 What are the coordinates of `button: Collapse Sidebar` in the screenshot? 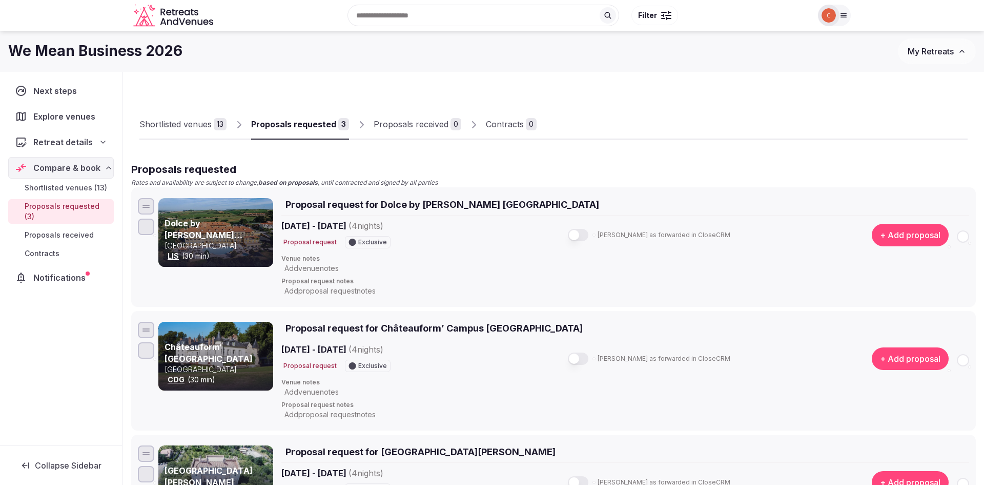 It's located at (61, 465).